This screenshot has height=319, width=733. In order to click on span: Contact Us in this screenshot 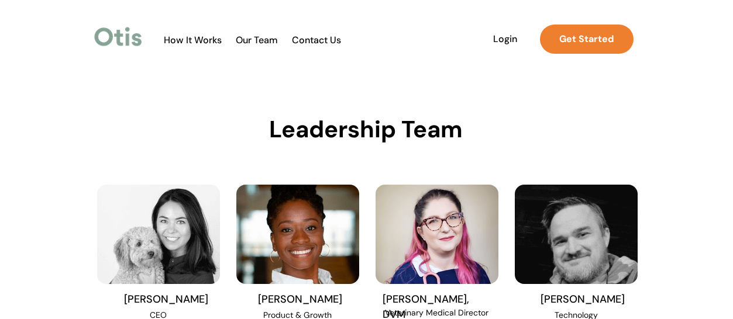, I will do `click(317, 40)`.